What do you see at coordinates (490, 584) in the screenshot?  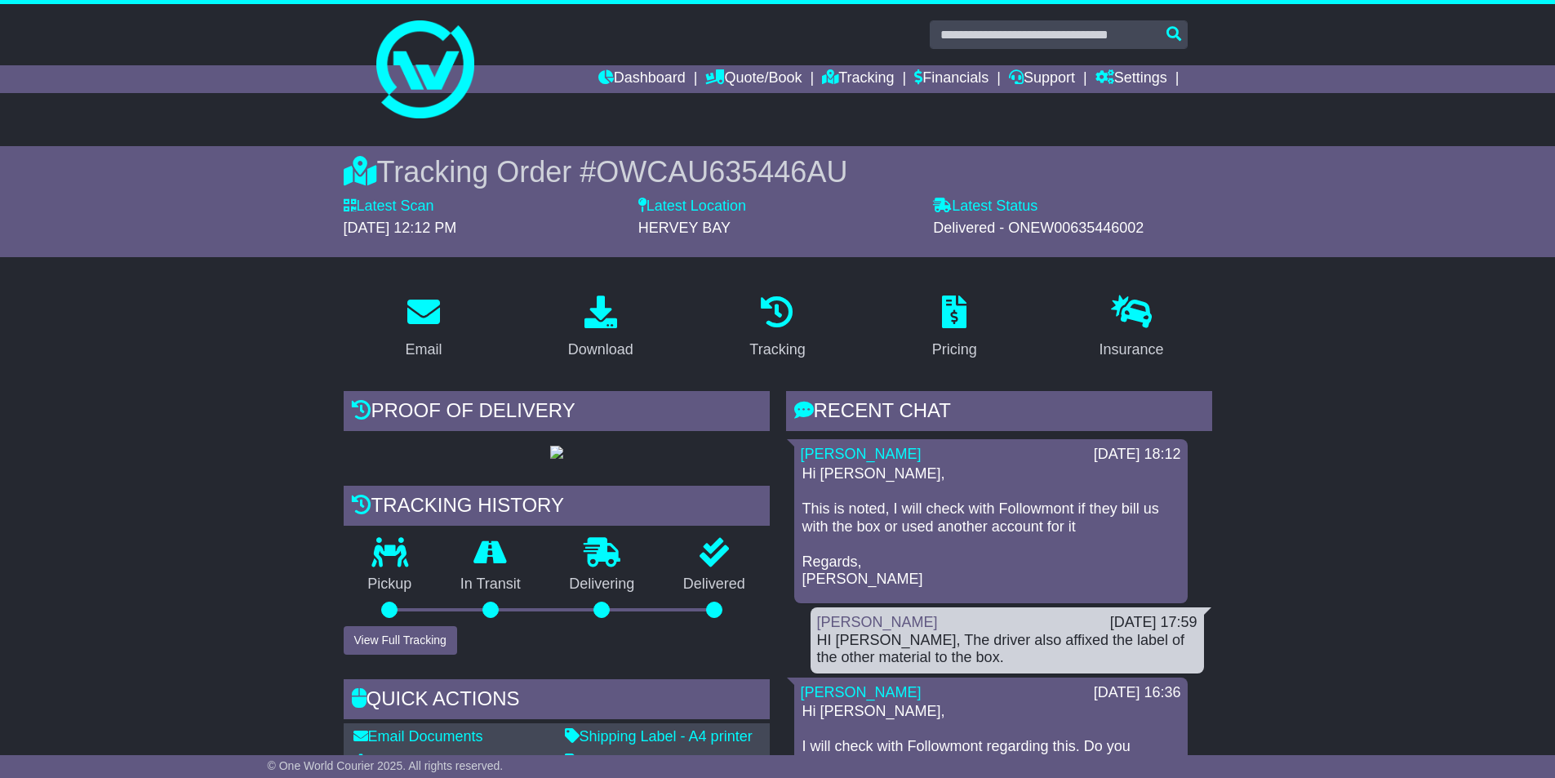 I see `p: In Transit` at bounding box center [490, 584].